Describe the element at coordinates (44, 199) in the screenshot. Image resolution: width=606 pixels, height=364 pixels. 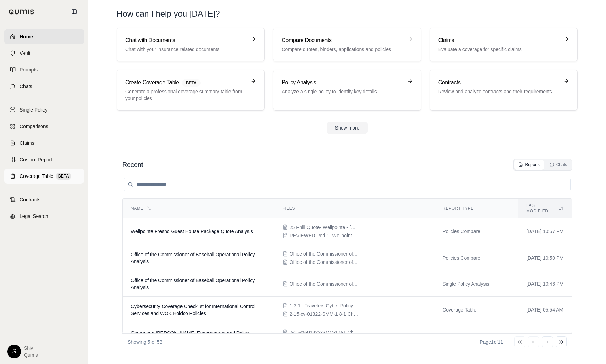
I see `a: Contracts` at that location.